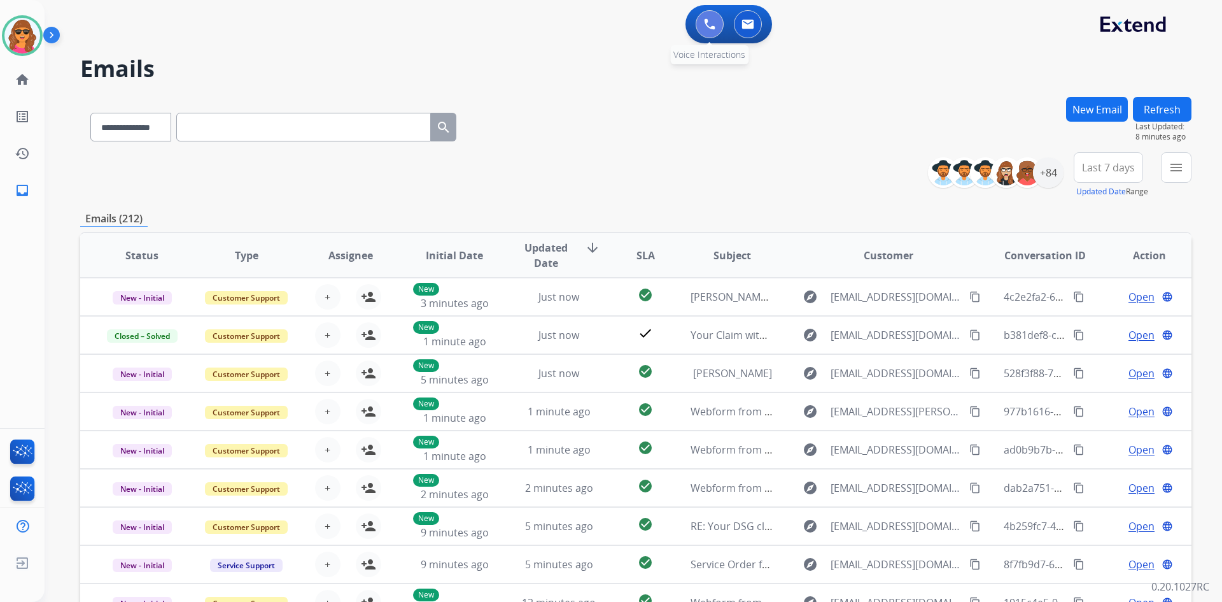  What do you see at coordinates (22, 80) in the screenshot?
I see `mat-icon: home` at bounding box center [22, 80].